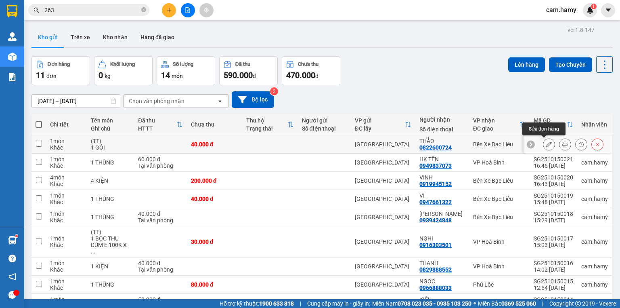  What do you see at coordinates (157, 120) in the screenshot?
I see `div: Đã thu` at bounding box center [157, 120].